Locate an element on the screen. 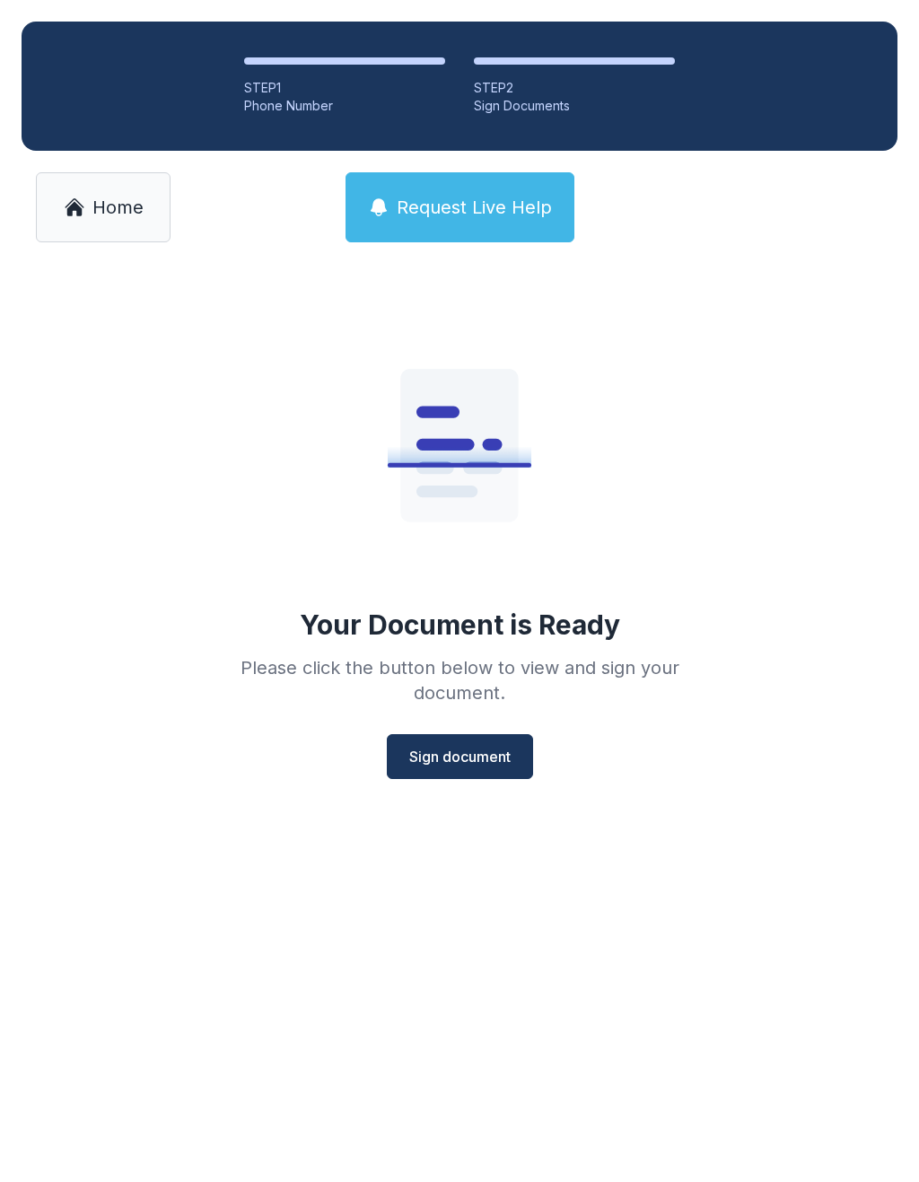 The height and width of the screenshot is (1182, 919). div: Sign Documents is located at coordinates (574, 106).